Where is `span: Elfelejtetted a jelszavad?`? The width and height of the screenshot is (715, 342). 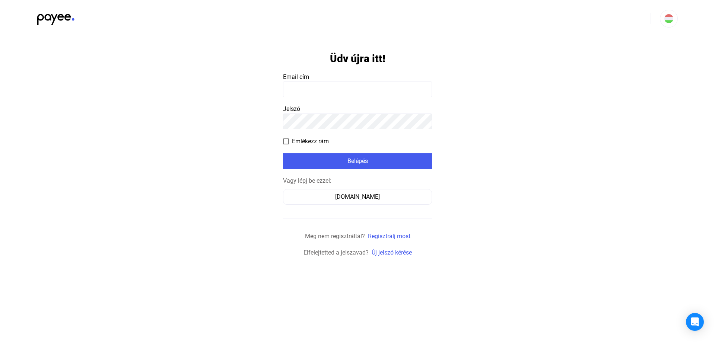 span: Elfelejtetted a jelszavad? is located at coordinates (336, 253).